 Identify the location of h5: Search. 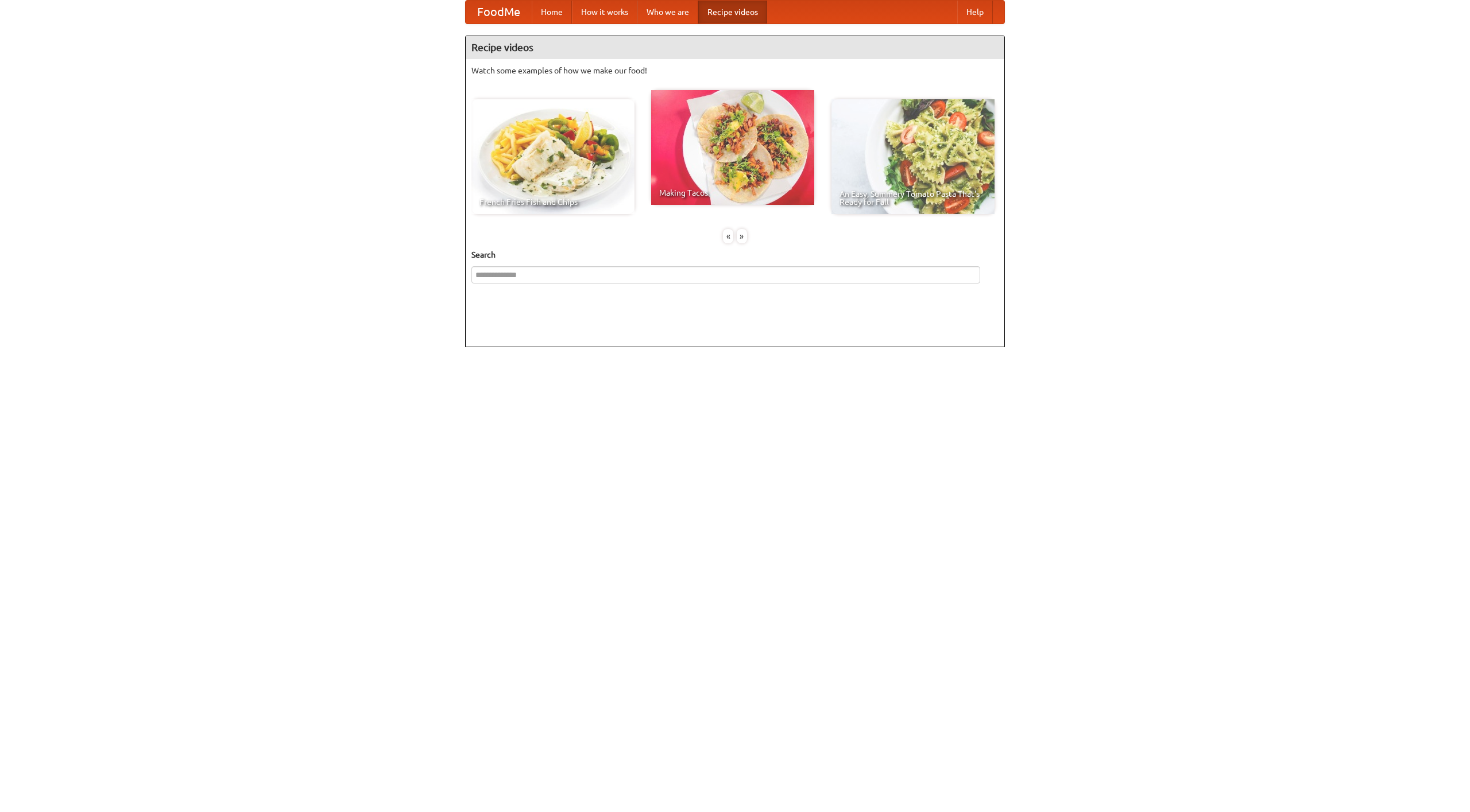
(735, 255).